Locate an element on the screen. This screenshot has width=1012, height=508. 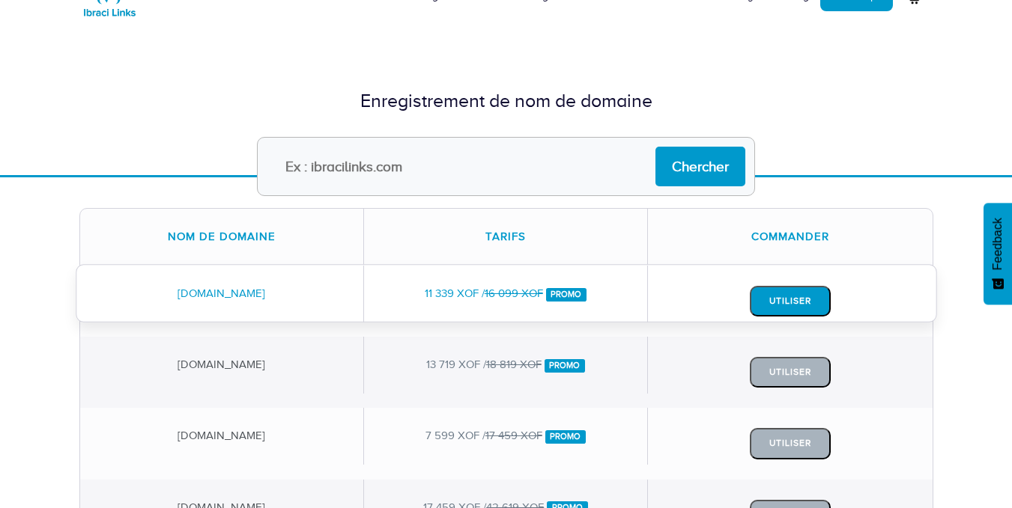
input: Chercher is located at coordinates (700, 166).